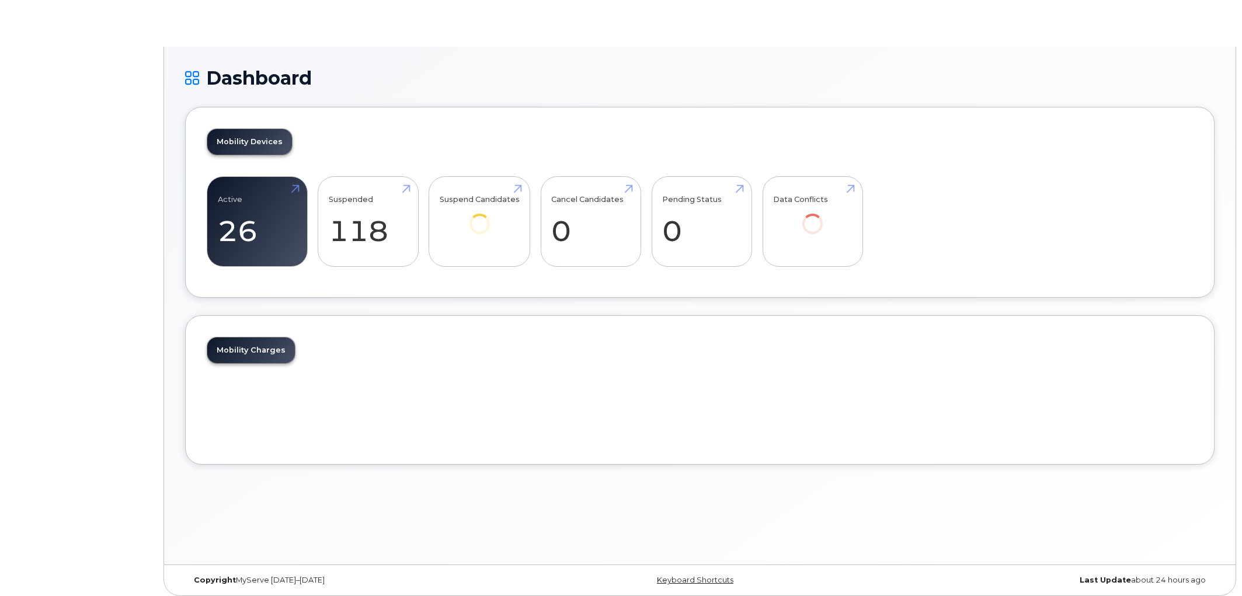  I want to click on a: Active 26, so click(257, 222).